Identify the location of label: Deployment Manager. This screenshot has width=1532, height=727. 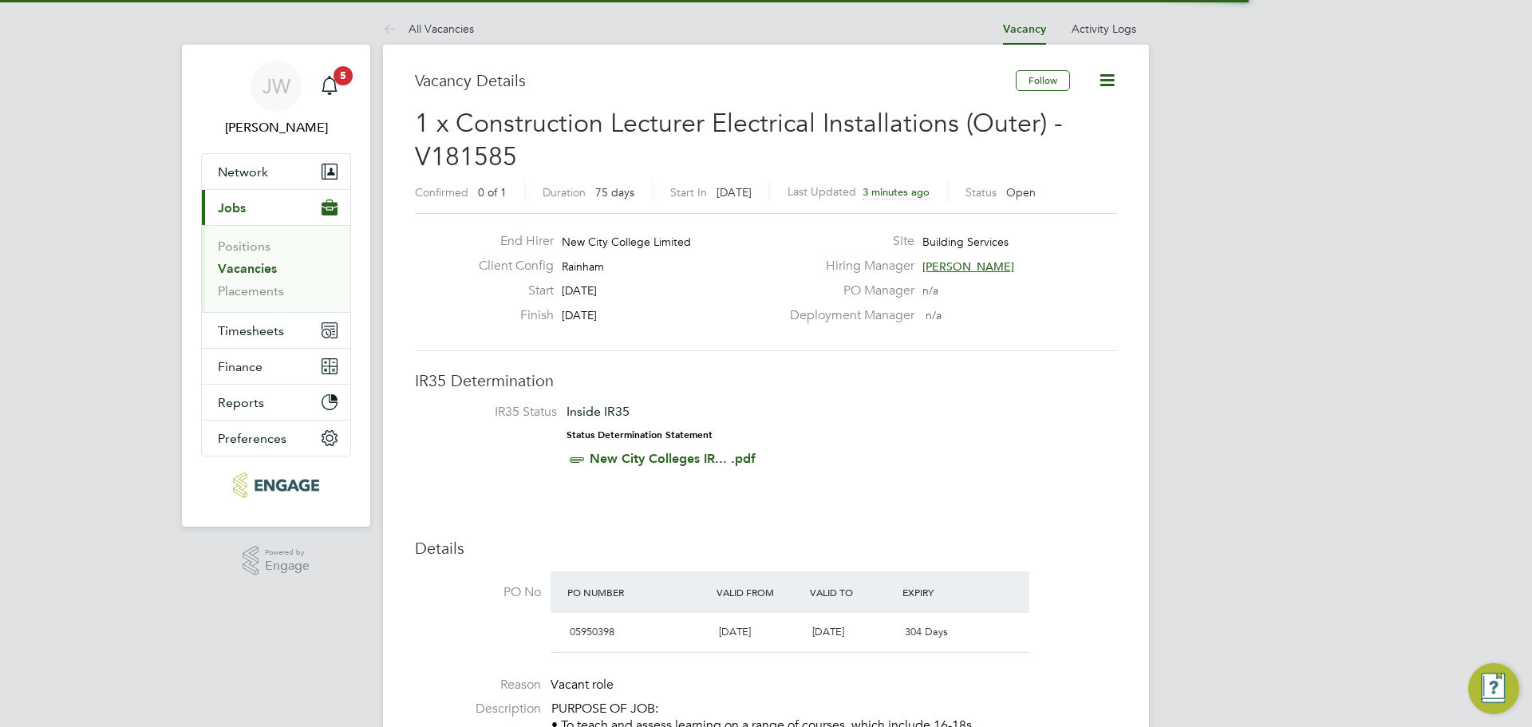
(847, 315).